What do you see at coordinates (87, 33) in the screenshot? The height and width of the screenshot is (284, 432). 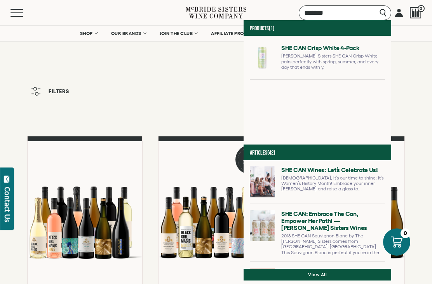 I see `span: SHOP` at bounding box center [87, 33].